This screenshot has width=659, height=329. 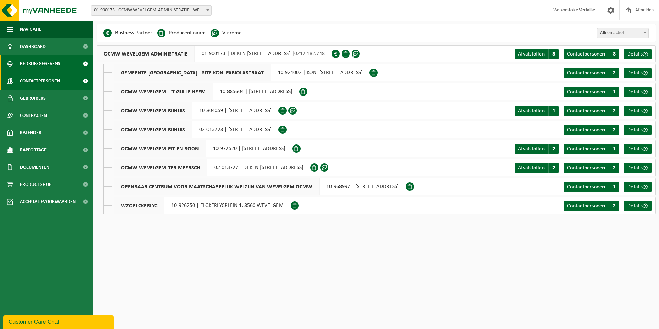 What do you see at coordinates (623, 33) in the screenshot?
I see `span: Alleen actief` at bounding box center [623, 33].